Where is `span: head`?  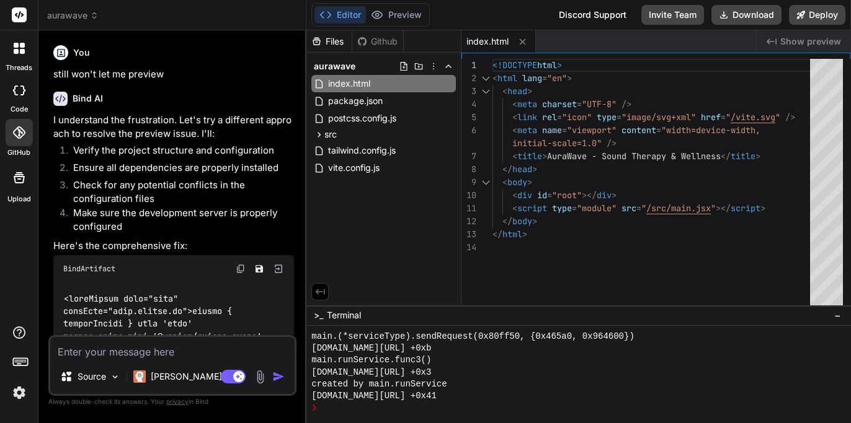 span: head is located at coordinates (517, 91).